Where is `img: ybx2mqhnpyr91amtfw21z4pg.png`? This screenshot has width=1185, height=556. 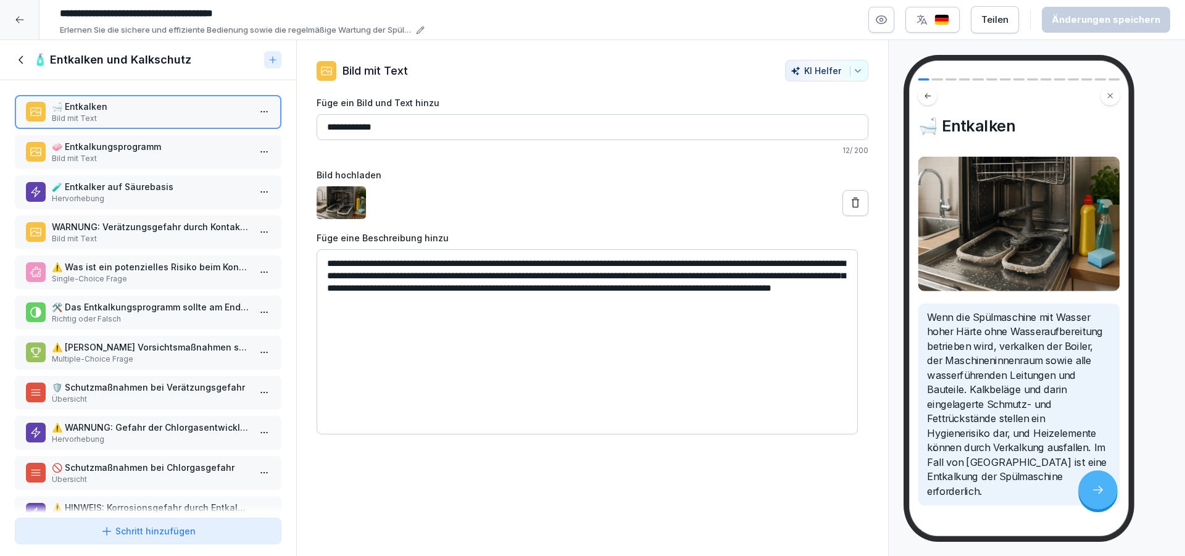 img: ybx2mqhnpyr91amtfw21z4pg.png is located at coordinates (341, 202).